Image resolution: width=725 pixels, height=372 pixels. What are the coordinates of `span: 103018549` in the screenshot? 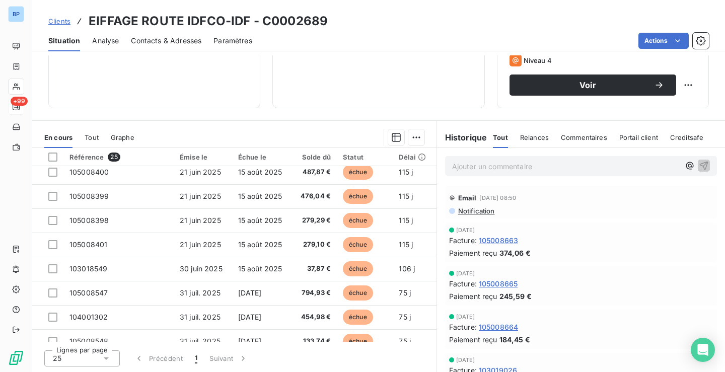 It's located at (88, 268).